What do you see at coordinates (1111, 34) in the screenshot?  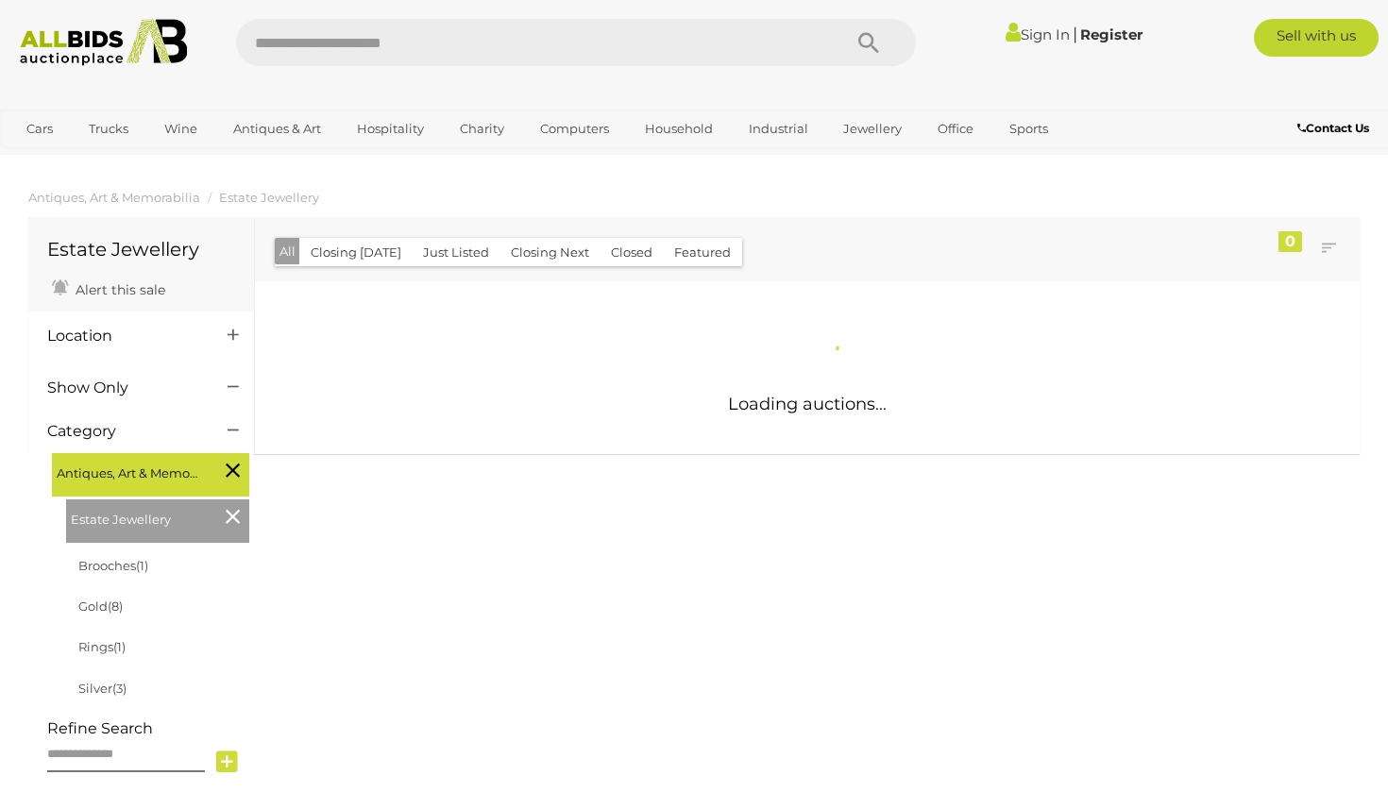 I see `a: Register` at bounding box center [1111, 34].